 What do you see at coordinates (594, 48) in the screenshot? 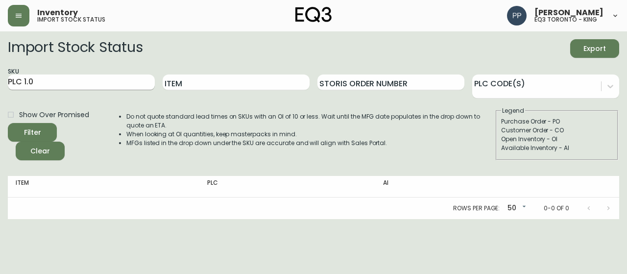
I see `span: Export` at bounding box center [594, 48].